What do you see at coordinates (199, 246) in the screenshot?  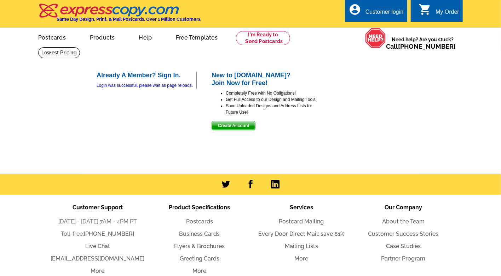 I see `a: Flyers & Brochures` at bounding box center [199, 246].